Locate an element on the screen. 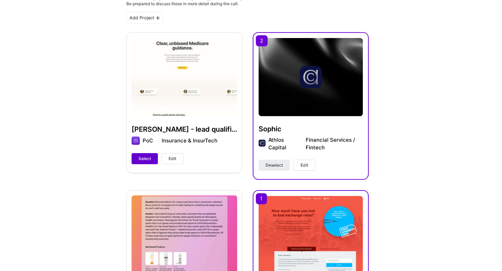  span: Select is located at coordinates (145, 159).